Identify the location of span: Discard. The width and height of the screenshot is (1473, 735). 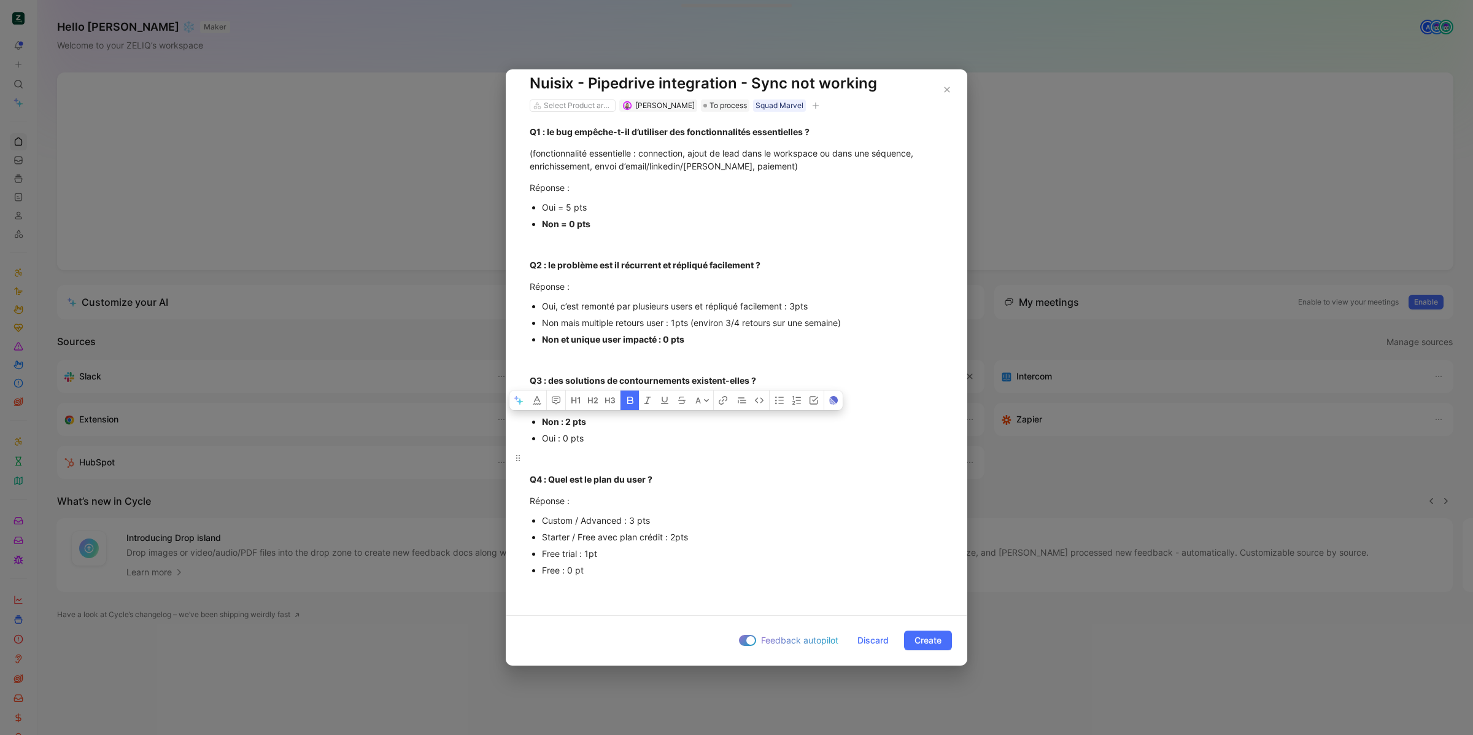
(873, 640).